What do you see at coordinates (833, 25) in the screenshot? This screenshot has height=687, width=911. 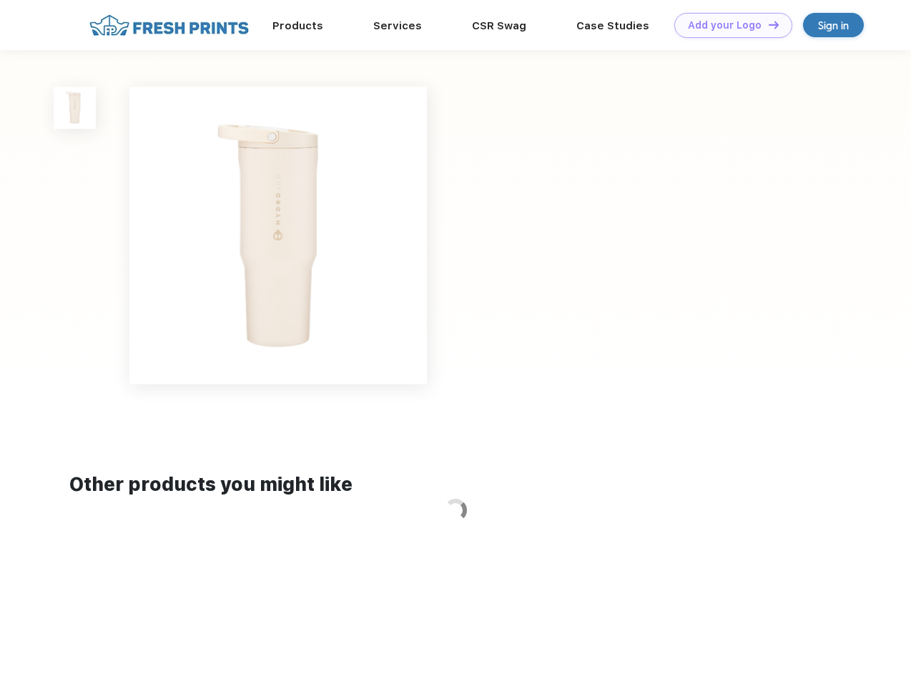 I see `div: Sign in` at bounding box center [833, 25].